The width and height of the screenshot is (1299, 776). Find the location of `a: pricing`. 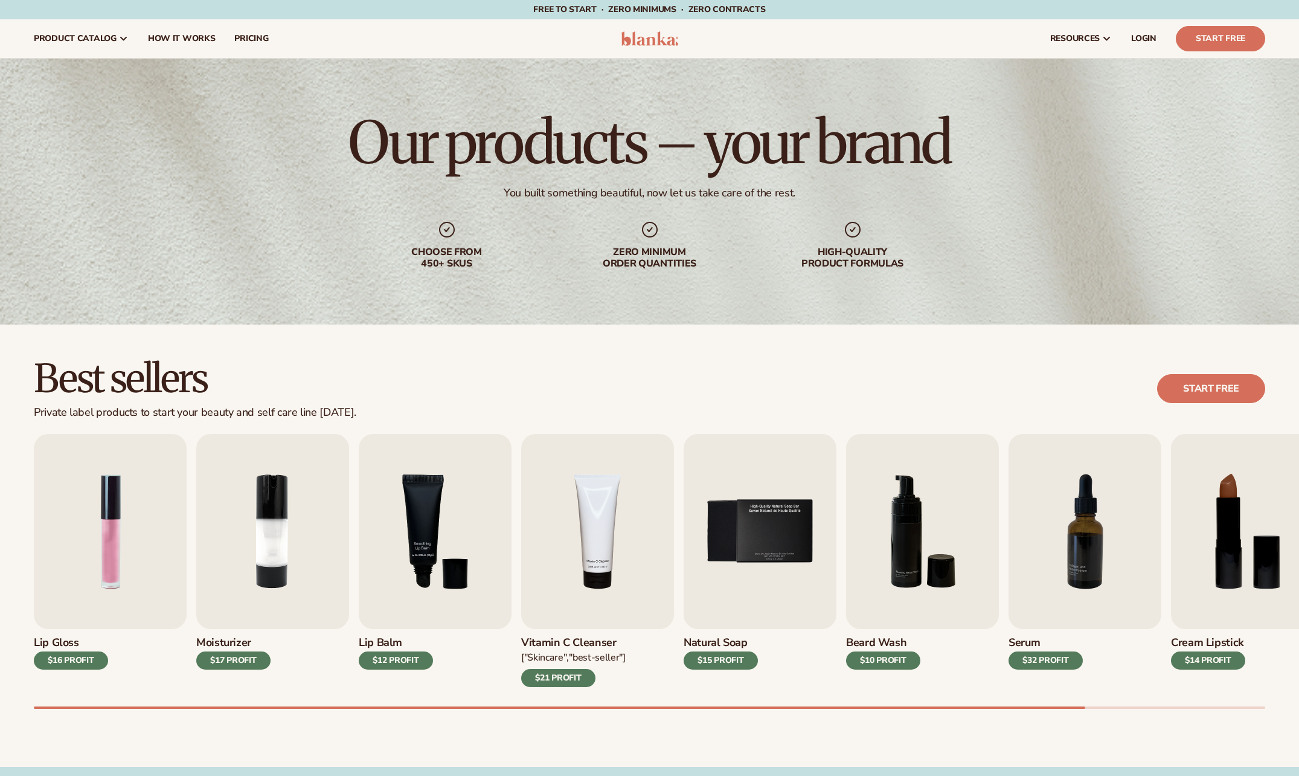

a: pricing is located at coordinates (251, 39).